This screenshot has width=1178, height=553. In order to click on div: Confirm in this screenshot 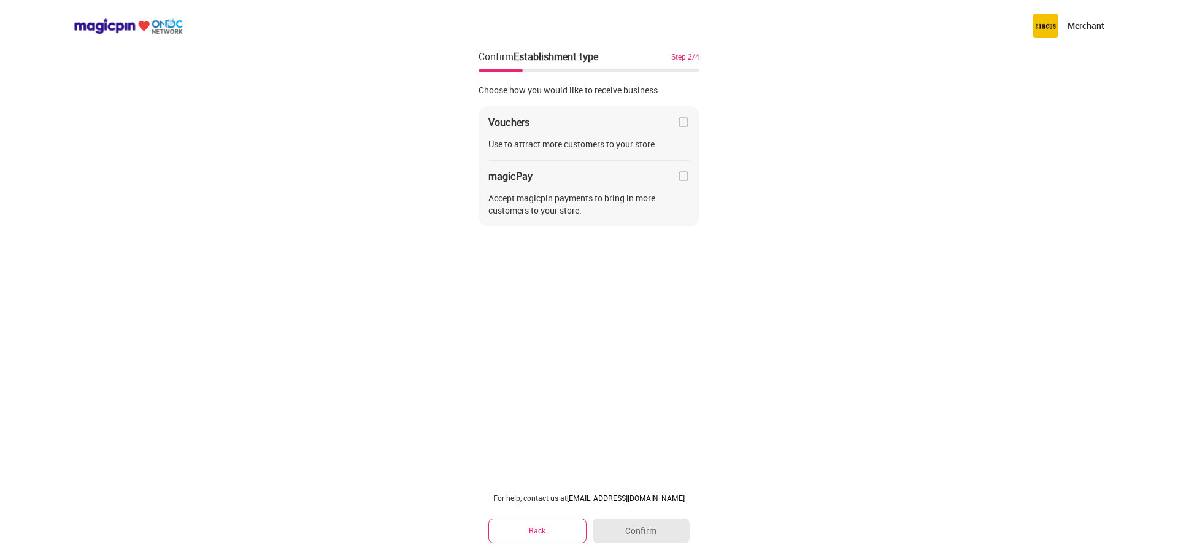, I will do `click(538, 56)`.